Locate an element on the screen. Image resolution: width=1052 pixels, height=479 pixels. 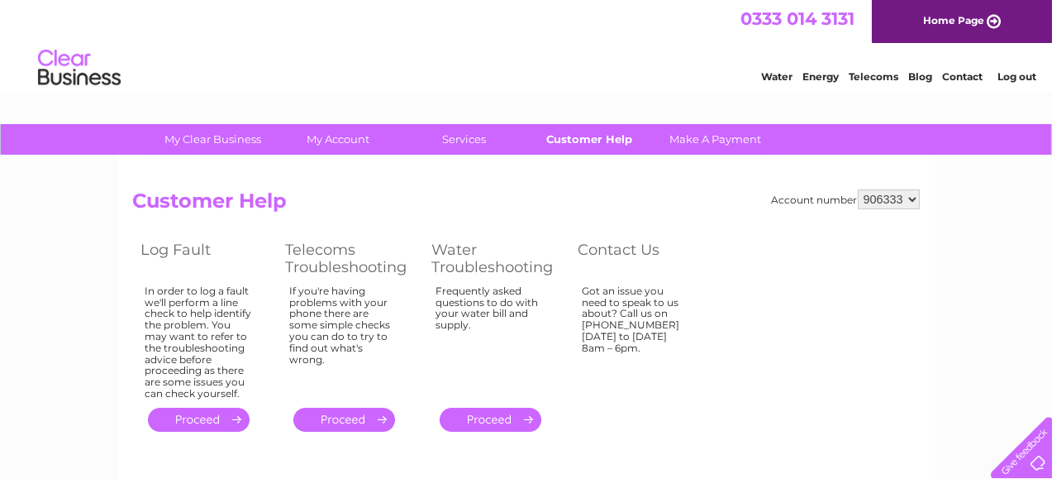
a: My Clear Business is located at coordinates (212, 139).